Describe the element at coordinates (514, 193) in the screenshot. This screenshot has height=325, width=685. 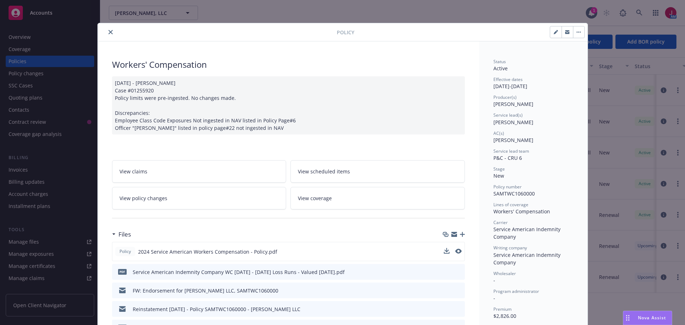
I see `span: SAMTWC1060000` at that location.